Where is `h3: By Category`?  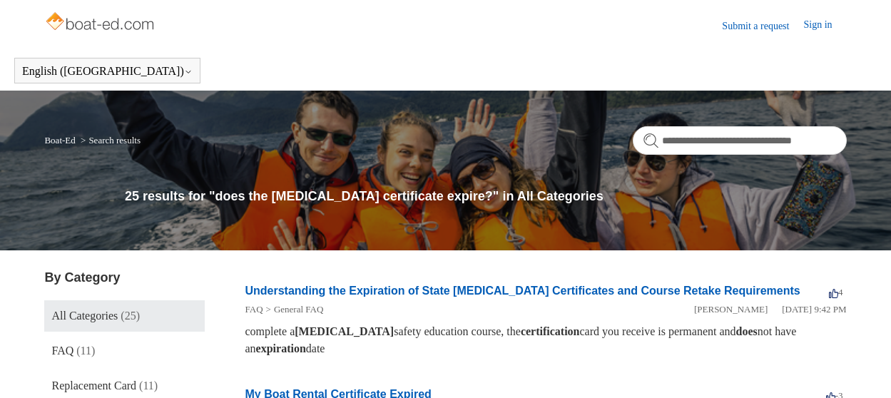 h3: By Category is located at coordinates (124, 278).